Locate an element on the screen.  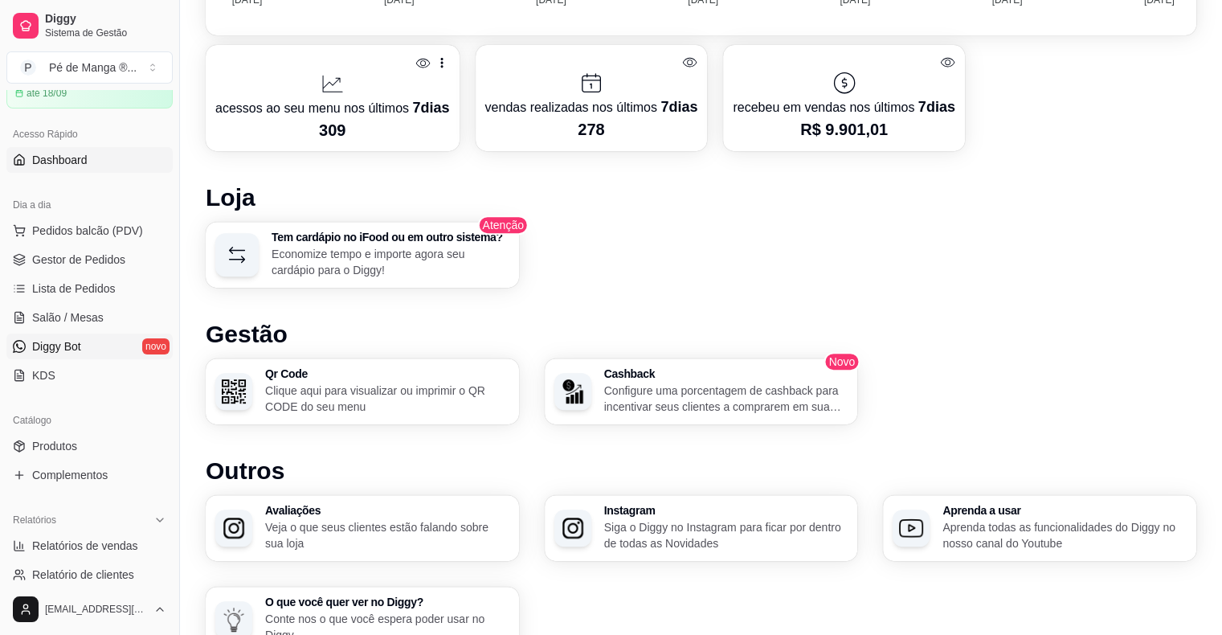
h1: Loja is located at coordinates (701, 198).